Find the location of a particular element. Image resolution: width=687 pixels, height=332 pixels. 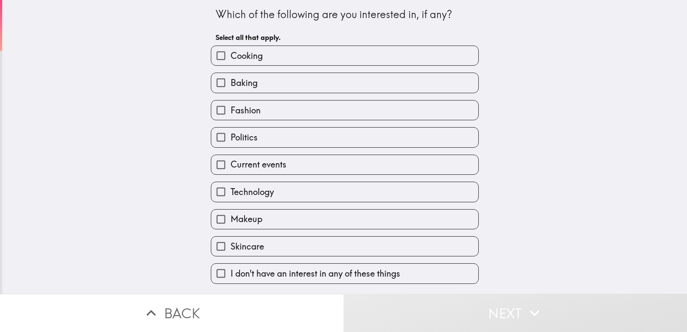

span: Cooking is located at coordinates (246, 56).